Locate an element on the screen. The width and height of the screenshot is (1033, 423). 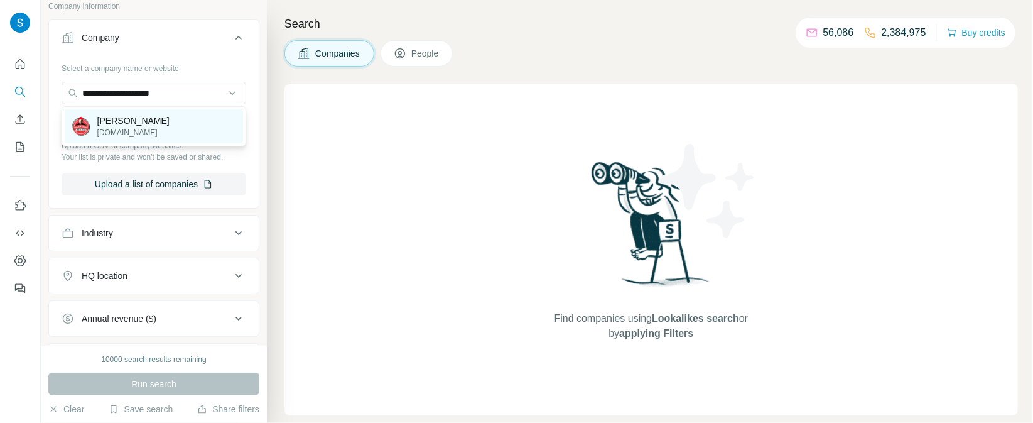
button: Annual revenue ($) is located at coordinates (154, 318).